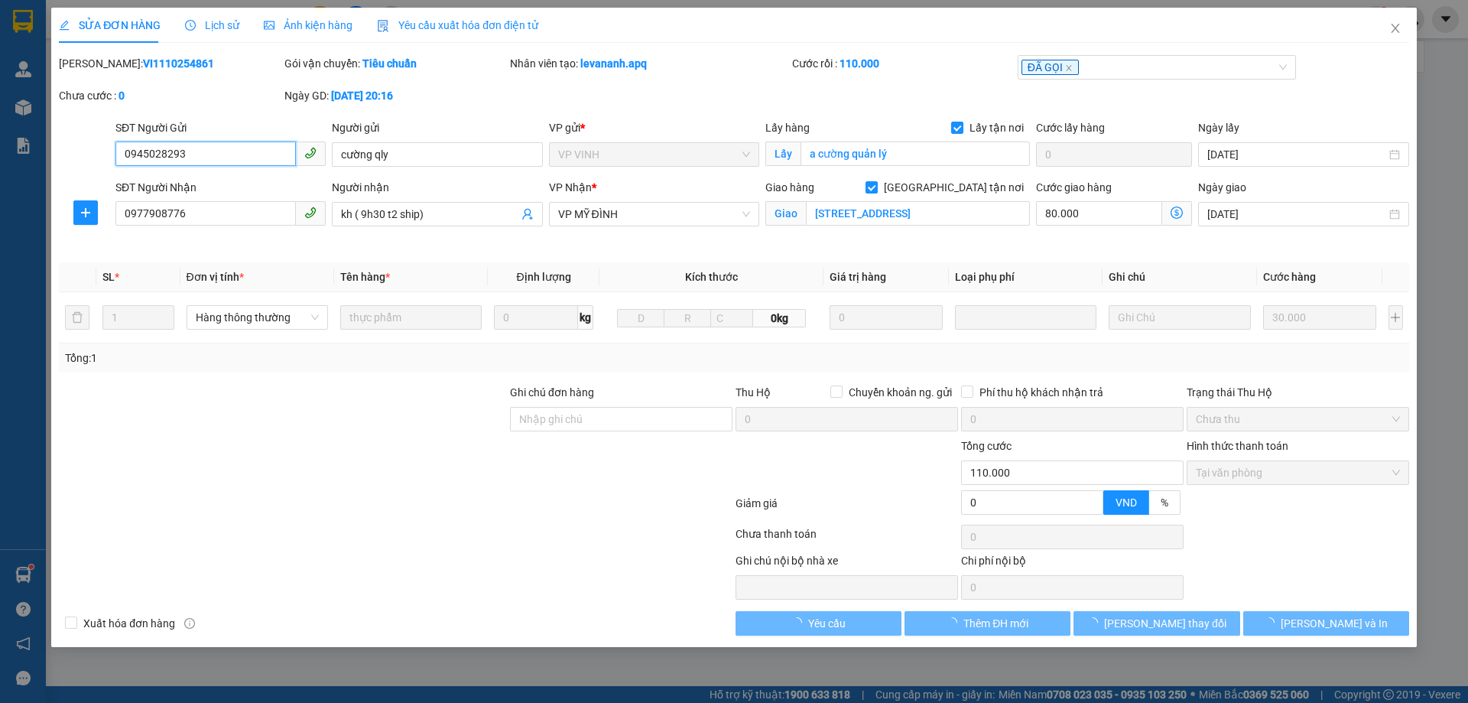 Image resolution: width=1468 pixels, height=703 pixels. Describe the element at coordinates (212, 25) in the screenshot. I see `span: Lịch sử` at that location.